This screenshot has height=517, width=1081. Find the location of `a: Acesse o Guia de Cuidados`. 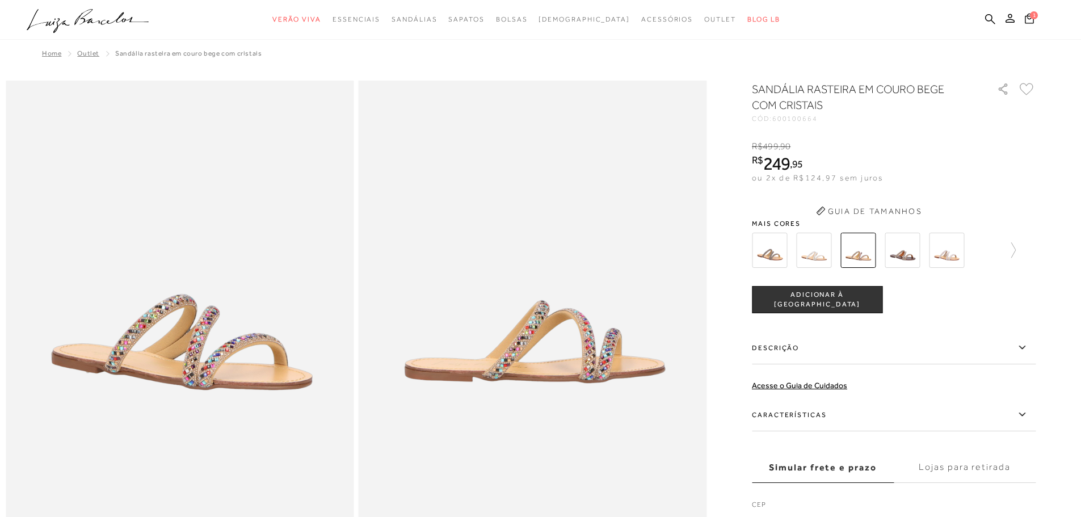

a: Acesse o Guia de Cuidados is located at coordinates (799, 385).